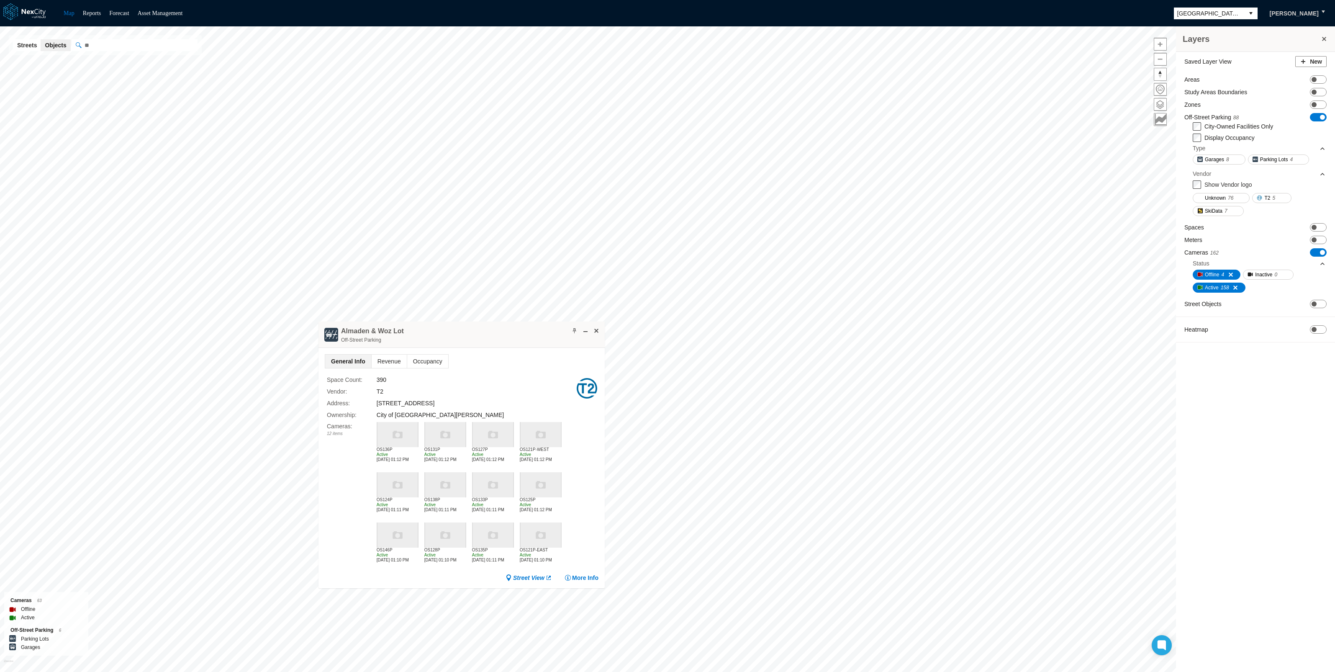 Image resolution: width=1335 pixels, height=672 pixels. Describe the element at coordinates (389, 361) in the screenshot. I see `span: Revenue` at that location.